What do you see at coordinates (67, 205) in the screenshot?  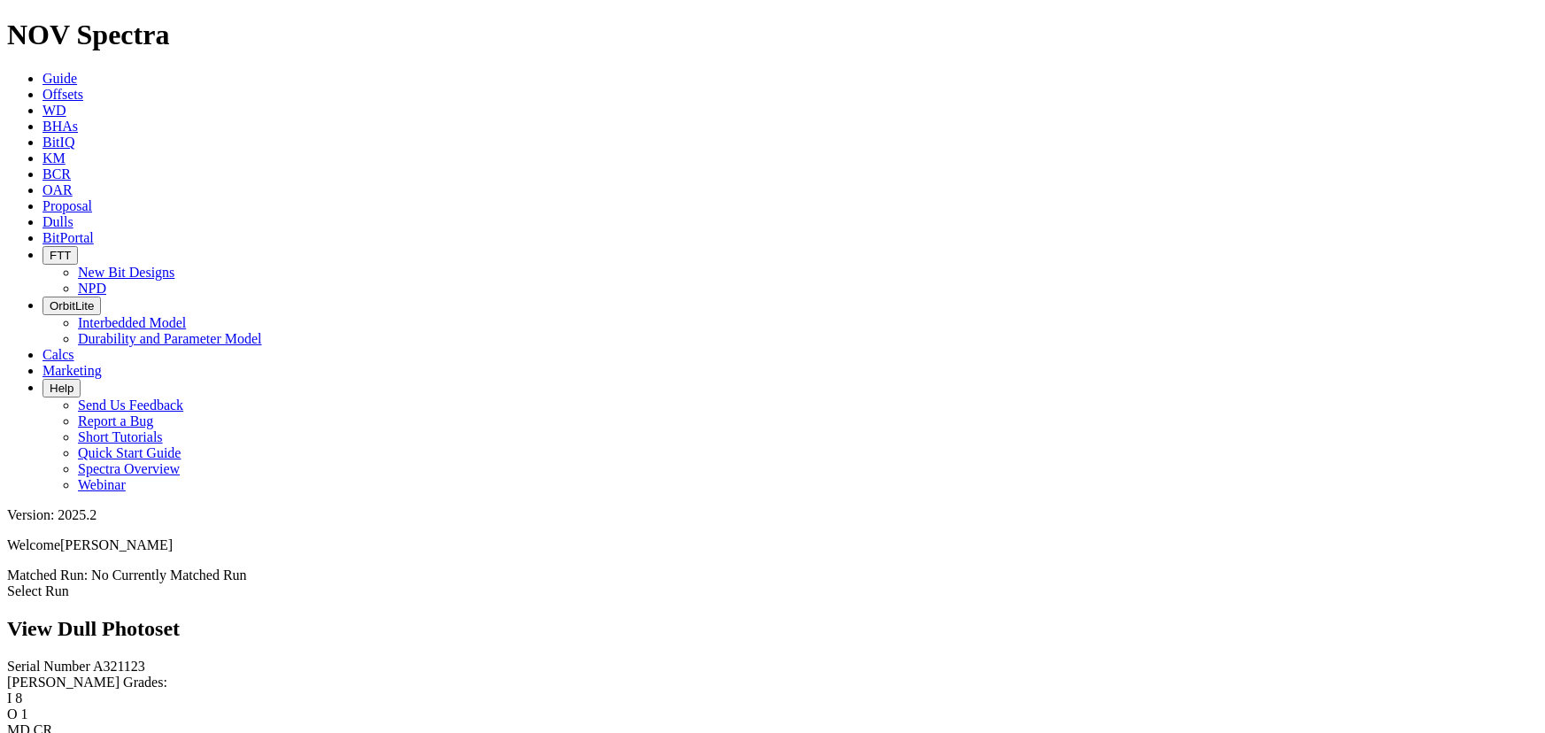 I see `a: Proposal` at bounding box center [67, 205].